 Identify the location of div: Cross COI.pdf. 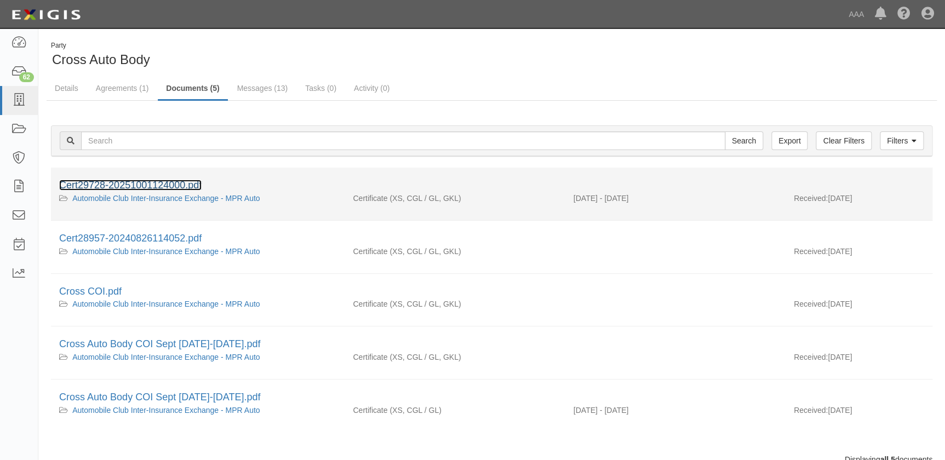
(491, 292).